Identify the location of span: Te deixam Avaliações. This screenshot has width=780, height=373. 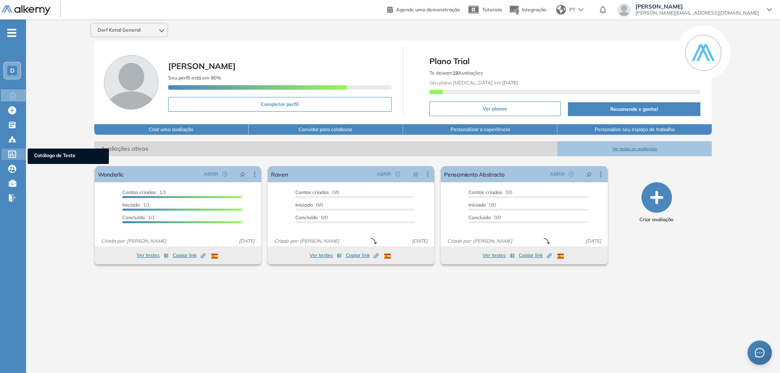
(456, 73).